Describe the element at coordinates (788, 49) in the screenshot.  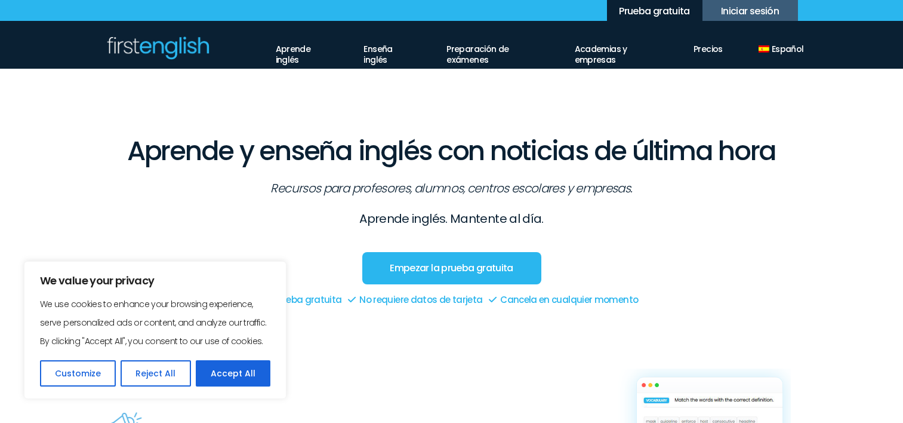
I see `span: Español` at that location.